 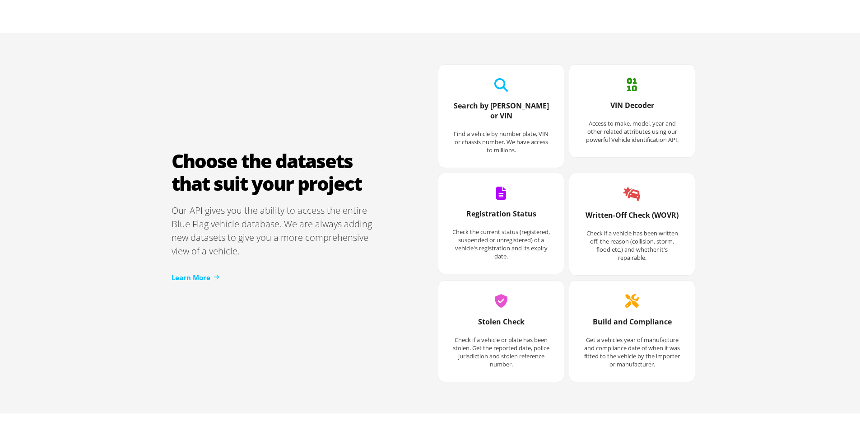 What do you see at coordinates (632, 324) in the screenshot?
I see `h3: Build and Compliance` at bounding box center [632, 324].